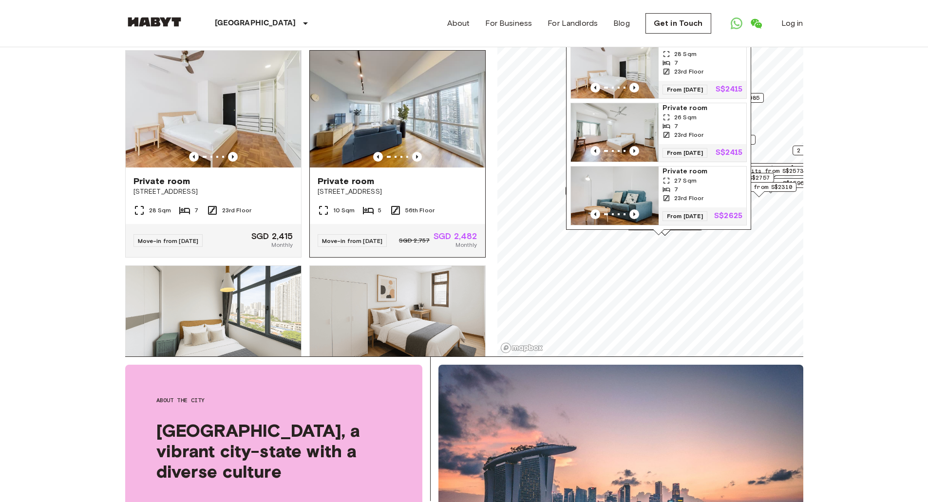 The height and width of the screenshot is (502, 928). I want to click on img: Marketing picture of unit SG-01-116-001-02, so click(213, 324).